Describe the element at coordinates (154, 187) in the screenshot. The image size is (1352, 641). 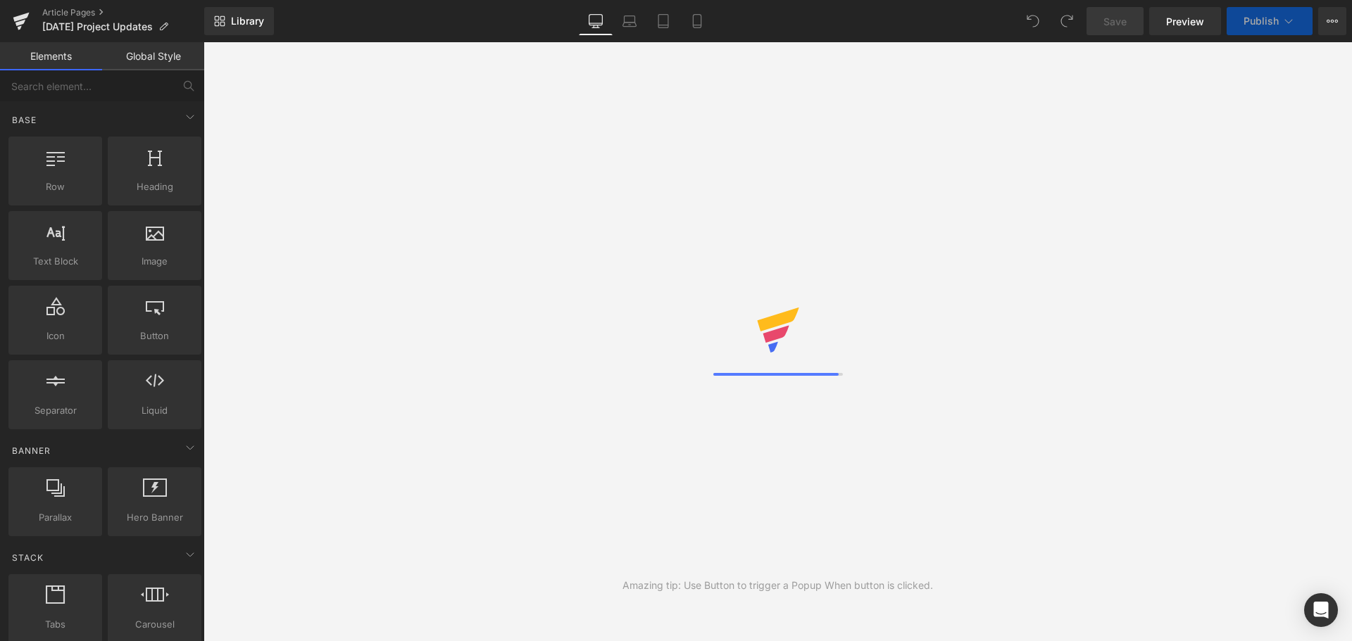
I see `span: Heading` at that location.